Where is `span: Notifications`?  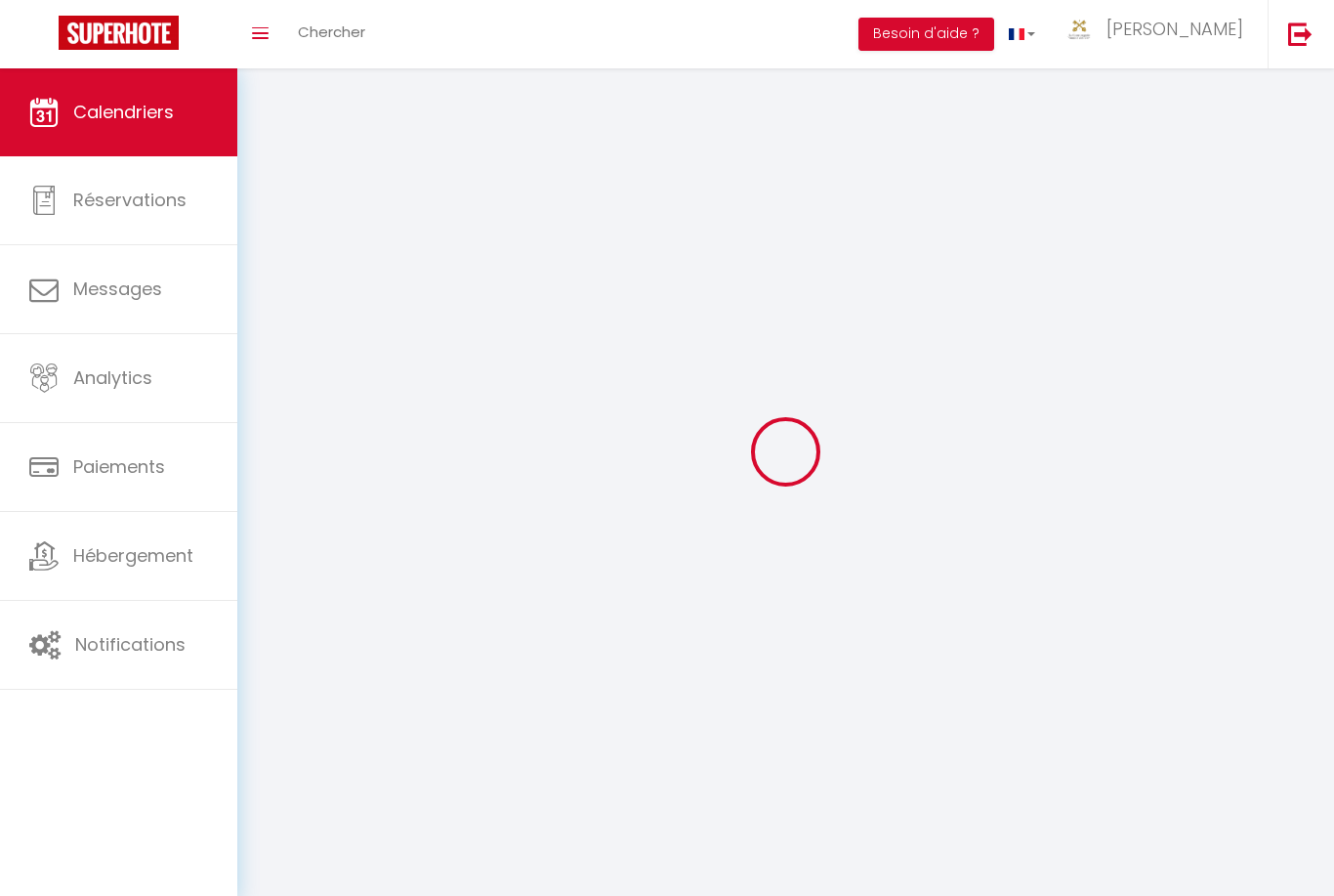 span: Notifications is located at coordinates (130, 644).